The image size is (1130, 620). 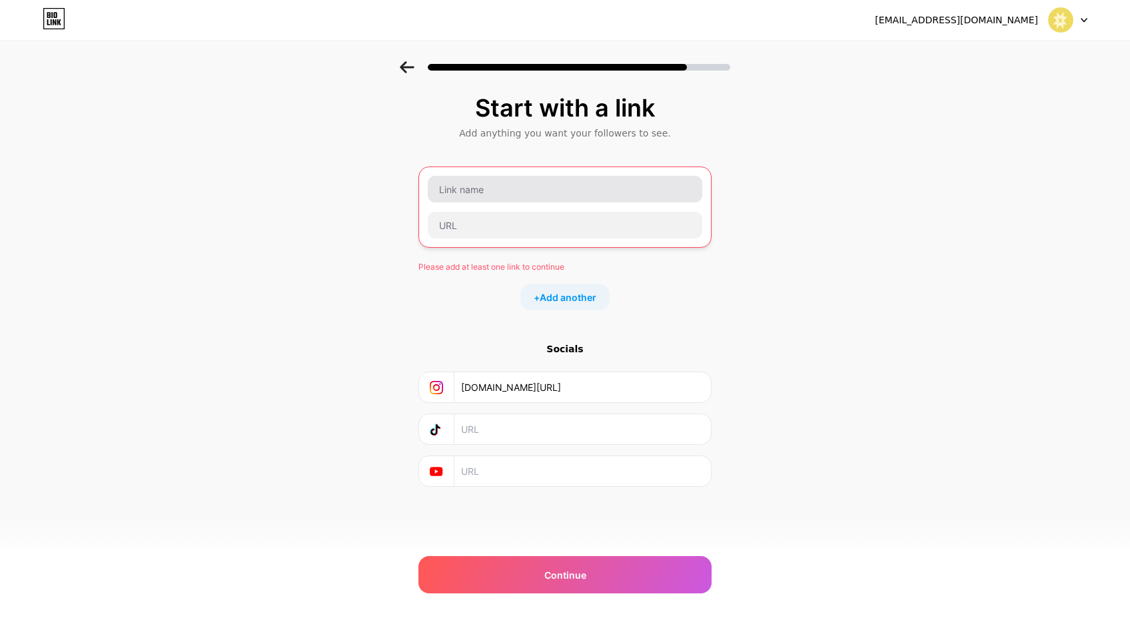 What do you see at coordinates (565, 349) in the screenshot?
I see `div: Socials` at bounding box center [565, 349].